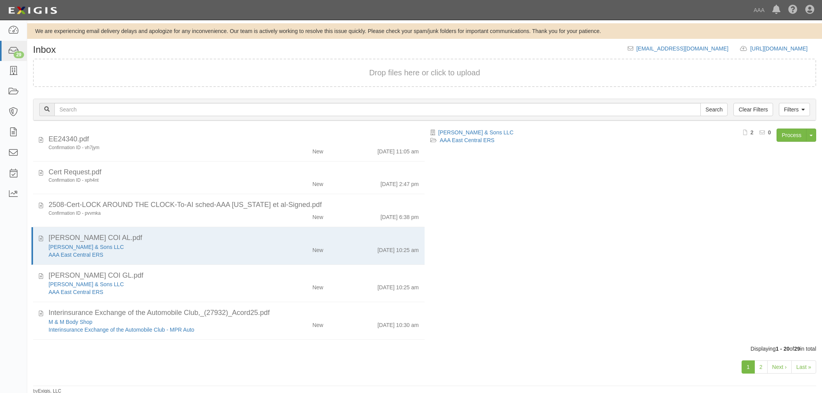 This screenshot has width=822, height=393. Describe the element at coordinates (425, 73) in the screenshot. I see `button: Drop files here or click to upload` at that location.